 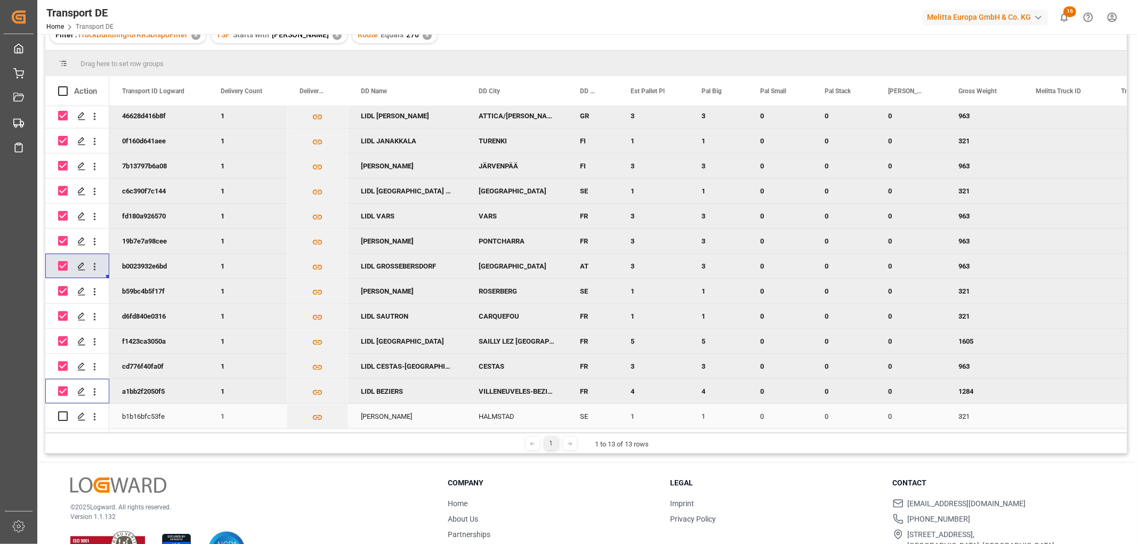 I want to click on div: LIDL JANAKKALA, so click(x=407, y=141).